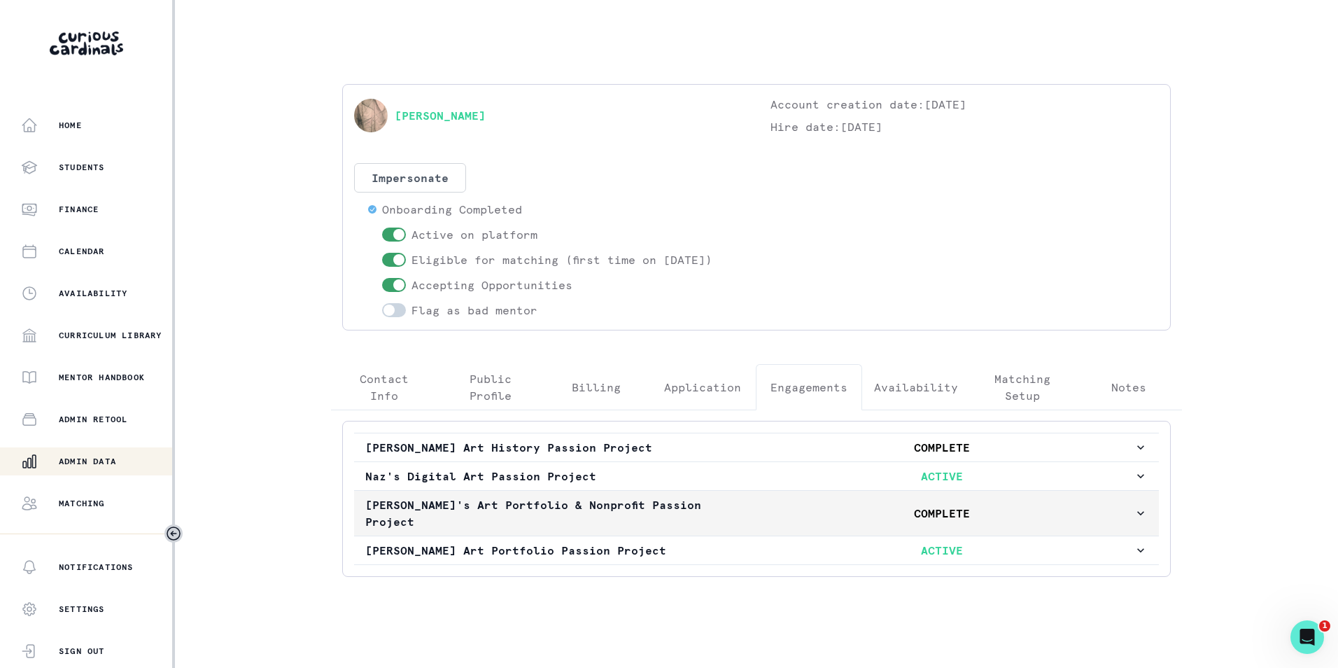 The image size is (1338, 668). Describe the element at coordinates (82, 609) in the screenshot. I see `p: Settings` at that location.